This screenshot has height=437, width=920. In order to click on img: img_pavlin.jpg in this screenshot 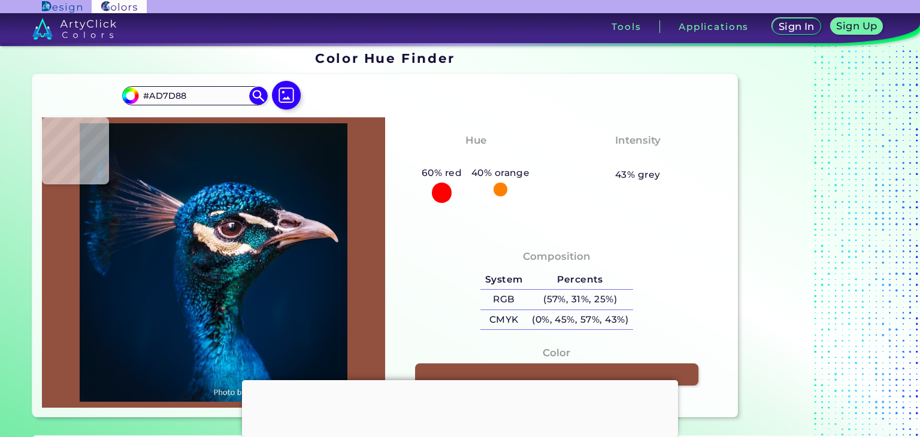, I will do `click(213, 262)`.